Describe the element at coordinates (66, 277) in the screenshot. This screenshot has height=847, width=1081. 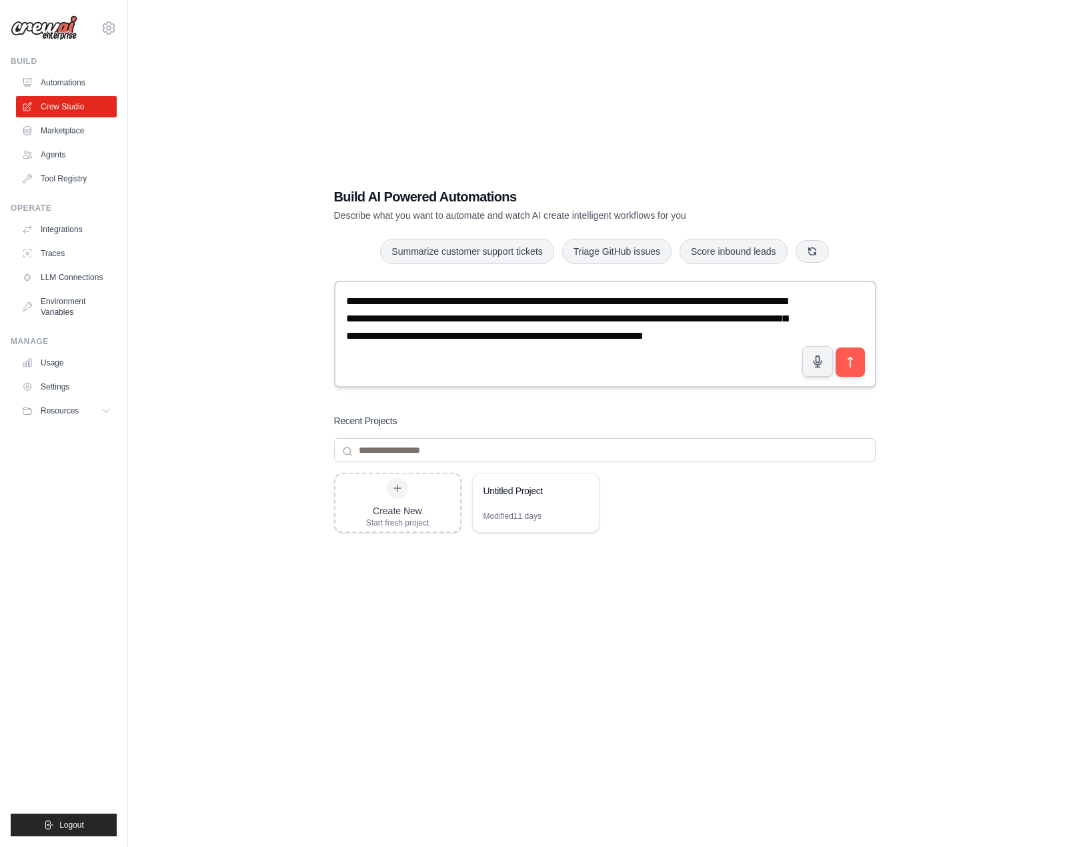
I see `a: LLM Connections` at that location.